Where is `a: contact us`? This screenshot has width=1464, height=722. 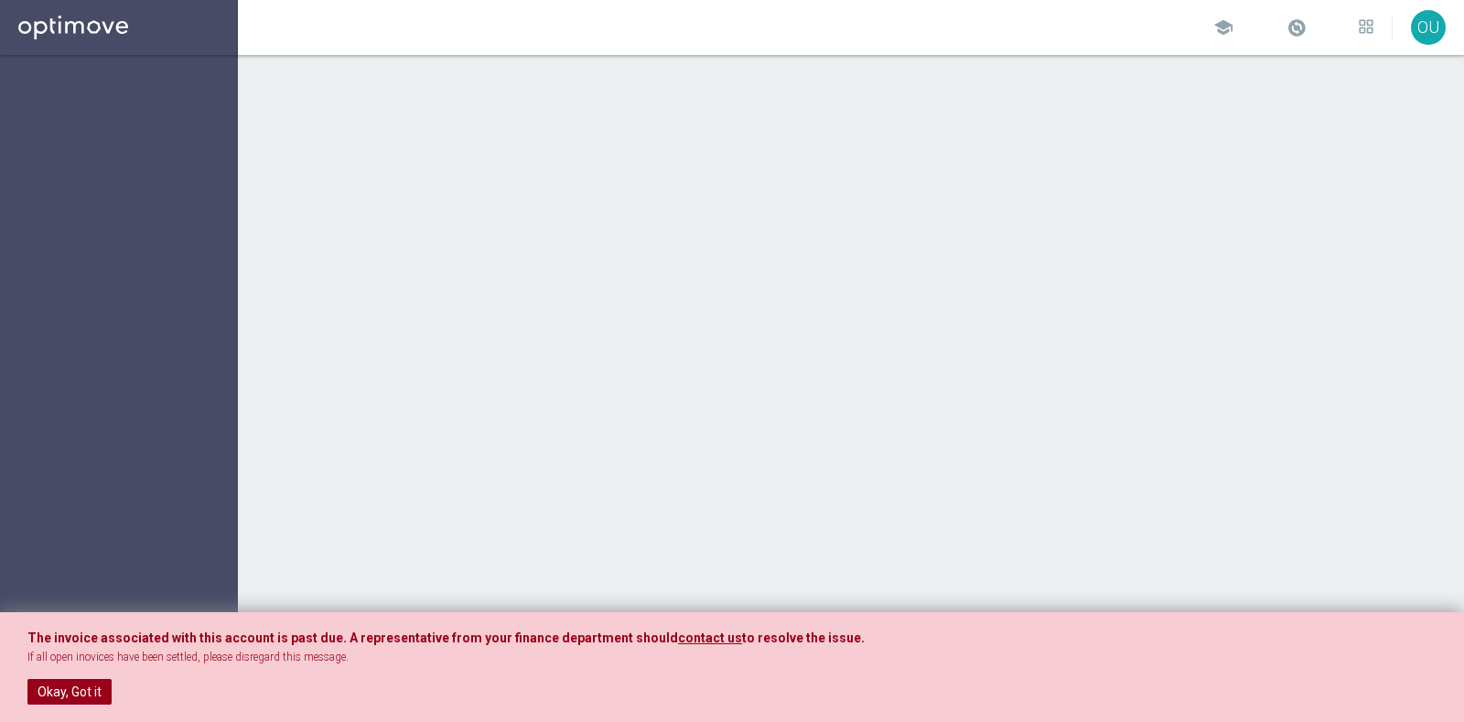 a: contact us is located at coordinates (710, 638).